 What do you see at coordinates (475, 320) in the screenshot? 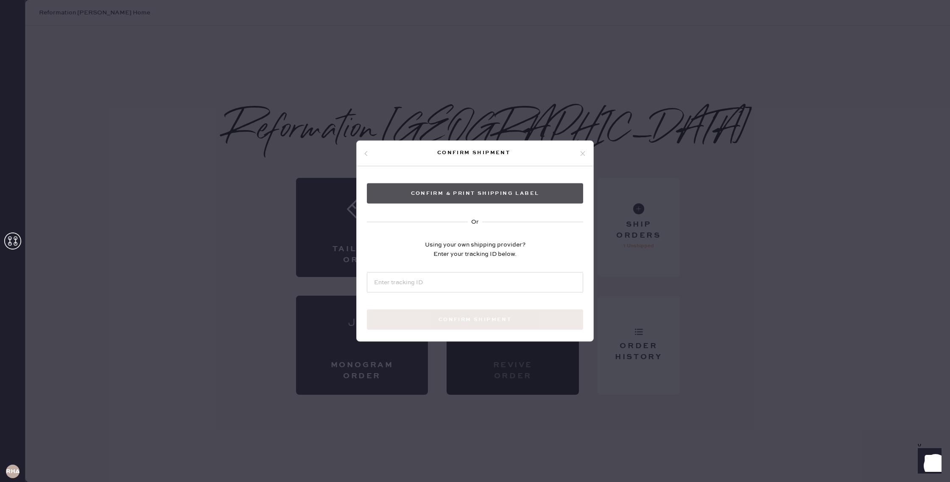
I see `button: Confirm shipment` at bounding box center [475, 320].